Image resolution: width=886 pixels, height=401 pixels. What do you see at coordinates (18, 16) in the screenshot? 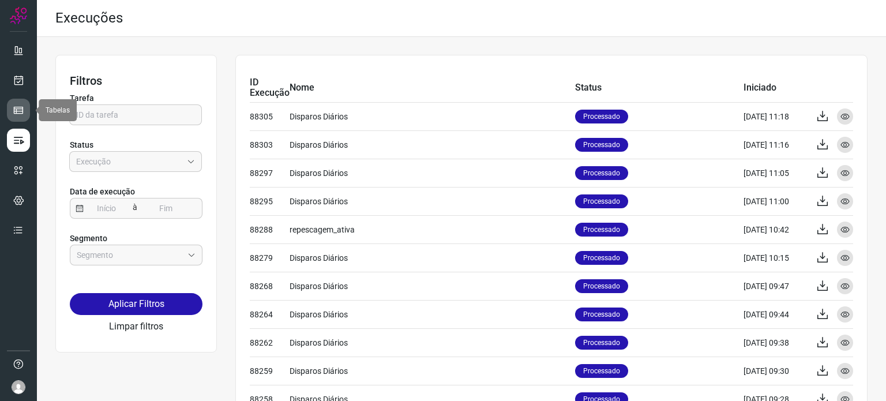
I see `img: Logo` at bounding box center [18, 16].